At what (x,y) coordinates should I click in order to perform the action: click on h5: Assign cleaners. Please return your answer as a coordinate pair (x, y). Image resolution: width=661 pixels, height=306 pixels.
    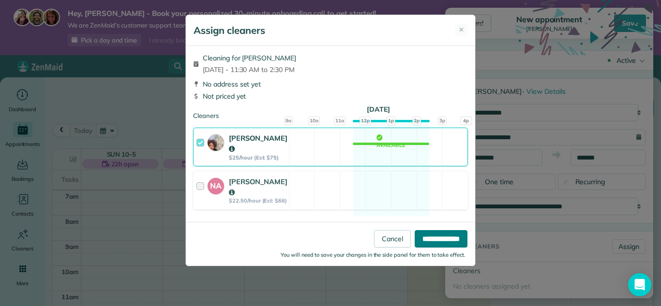
    Looking at the image, I should click on (229, 30).